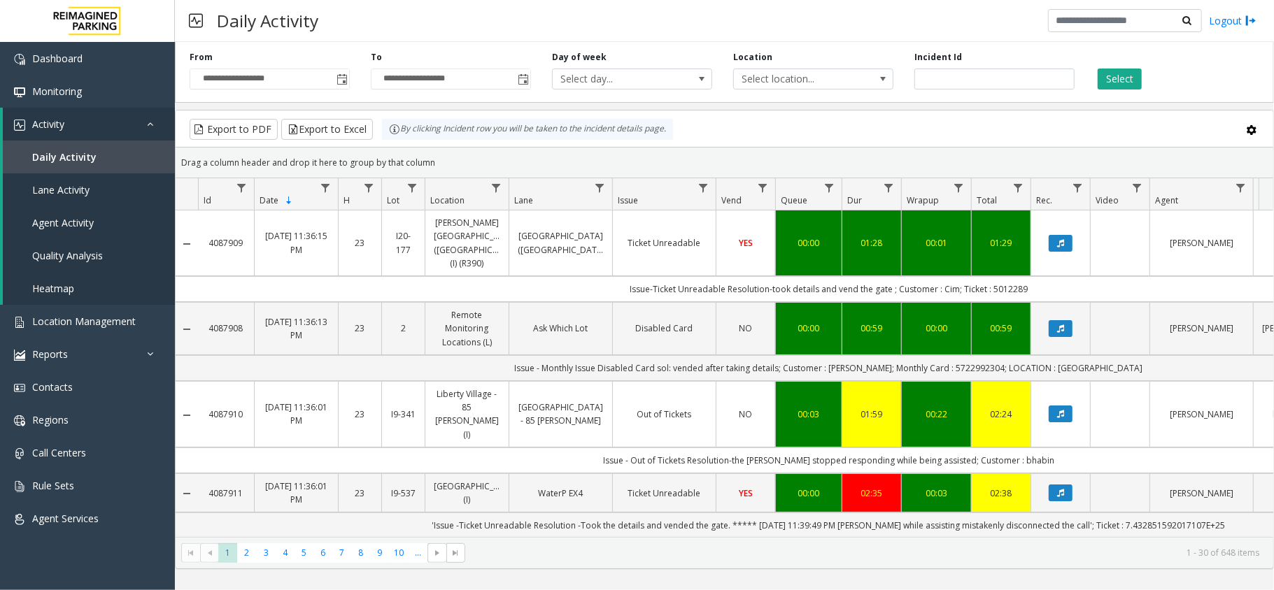  I want to click on span: Go to the next page, so click(437, 553).